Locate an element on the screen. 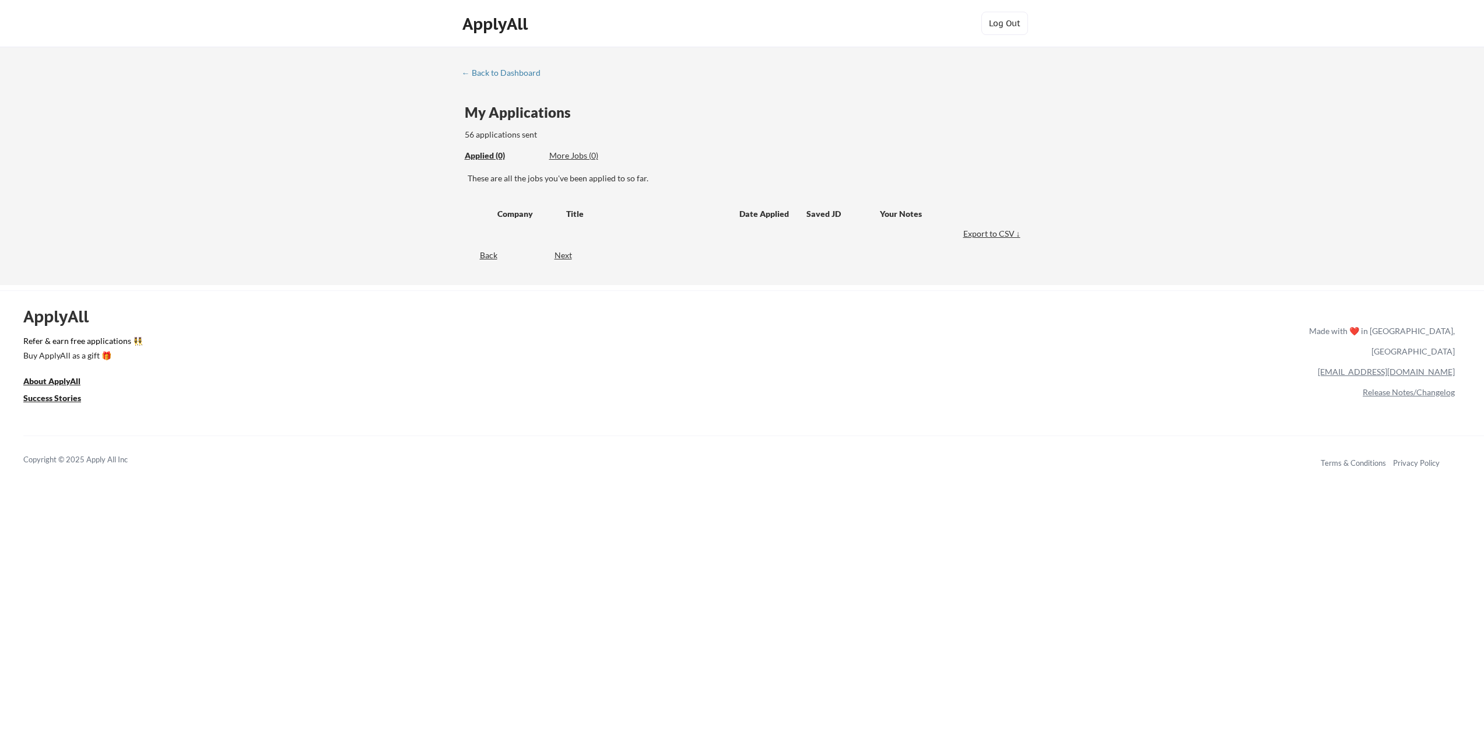 This screenshot has width=1484, height=741. u: Success Stories is located at coordinates (52, 398).